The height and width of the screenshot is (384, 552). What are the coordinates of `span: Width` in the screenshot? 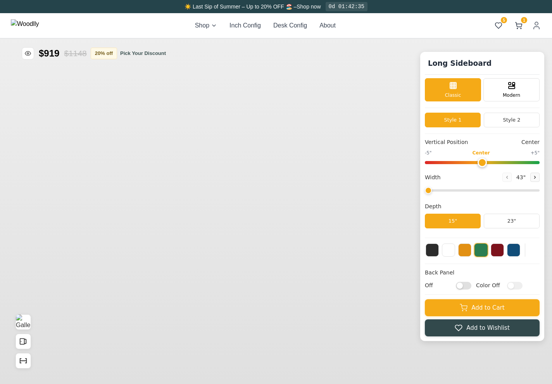 It's located at (432, 177).